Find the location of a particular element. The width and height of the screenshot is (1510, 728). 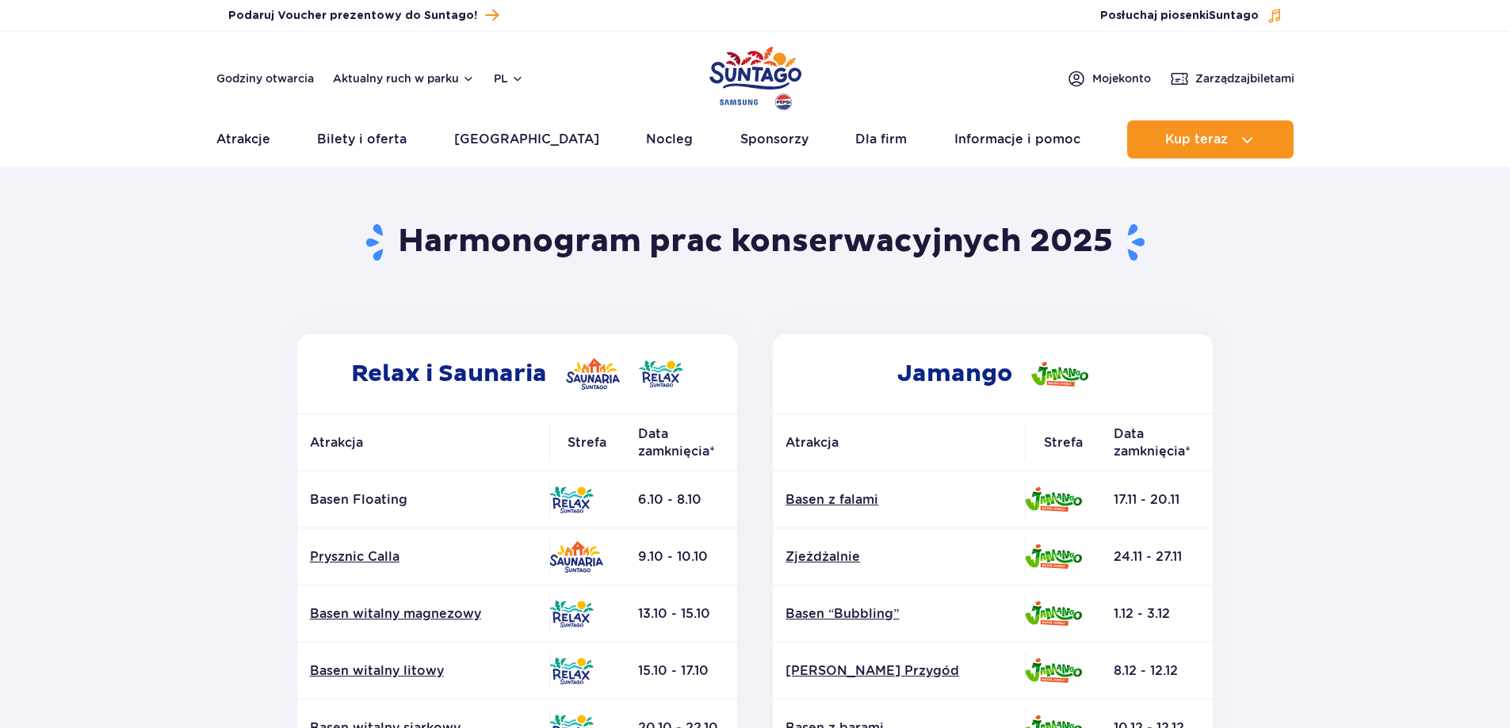

a: Prysznic Calla is located at coordinates (423, 557).